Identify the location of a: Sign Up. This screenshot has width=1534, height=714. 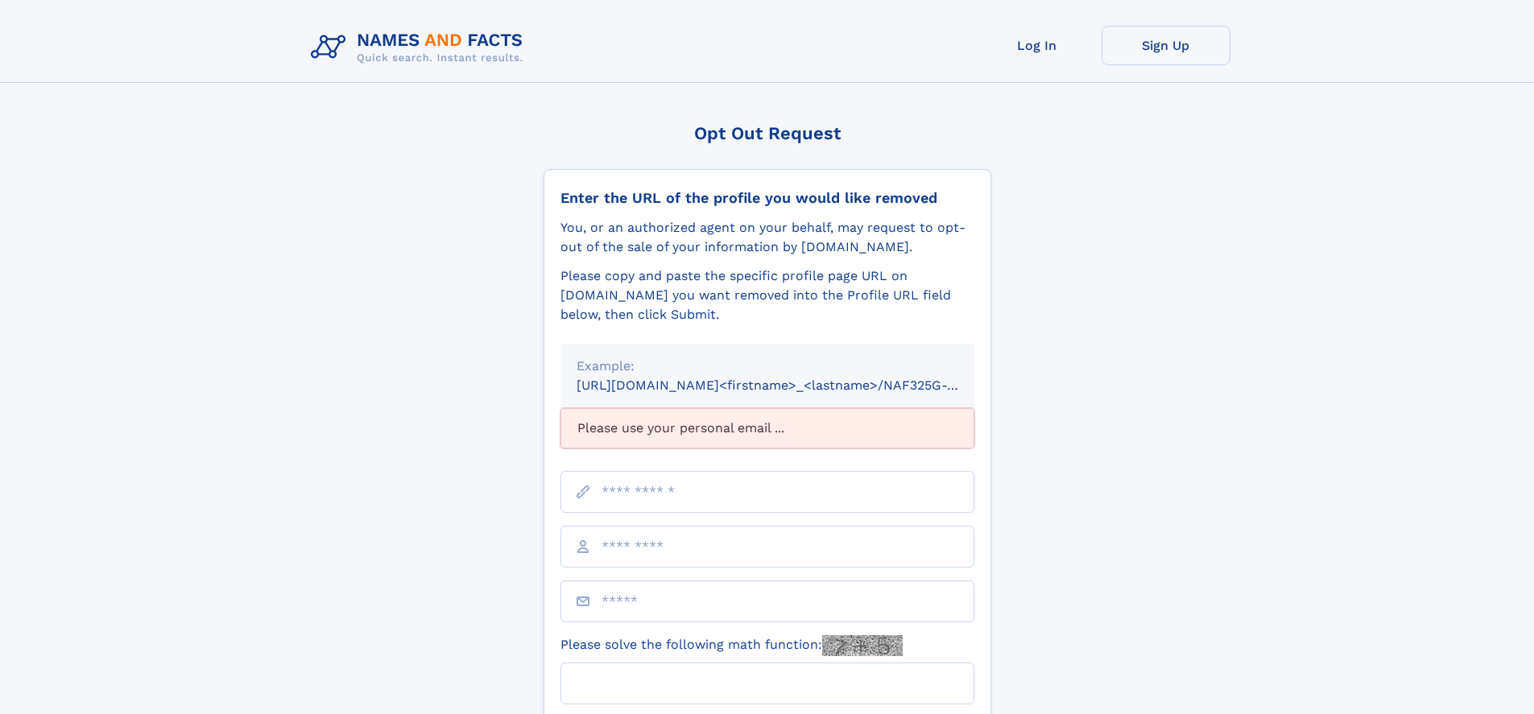
(1166, 45).